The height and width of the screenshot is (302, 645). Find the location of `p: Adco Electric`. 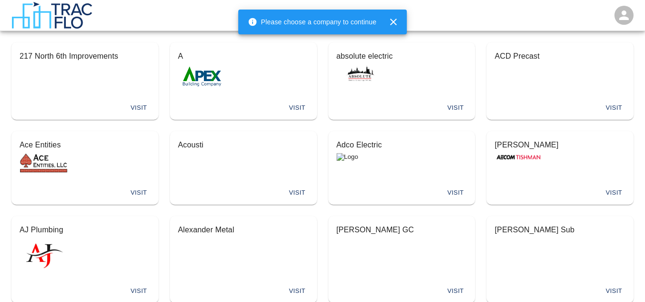

p: Adco Electric is located at coordinates (402, 145).